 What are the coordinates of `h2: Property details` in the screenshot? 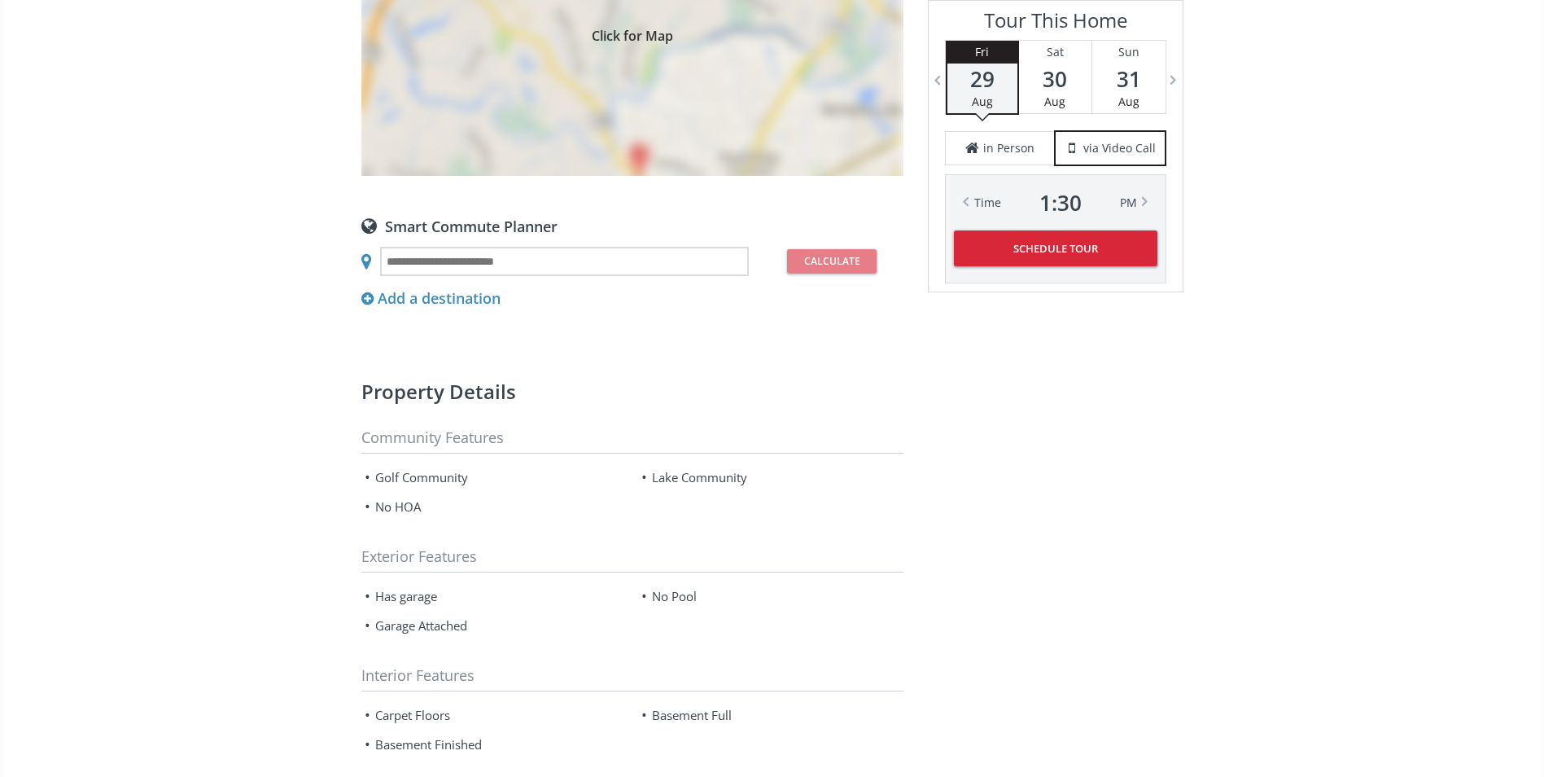 It's located at (633, 392).